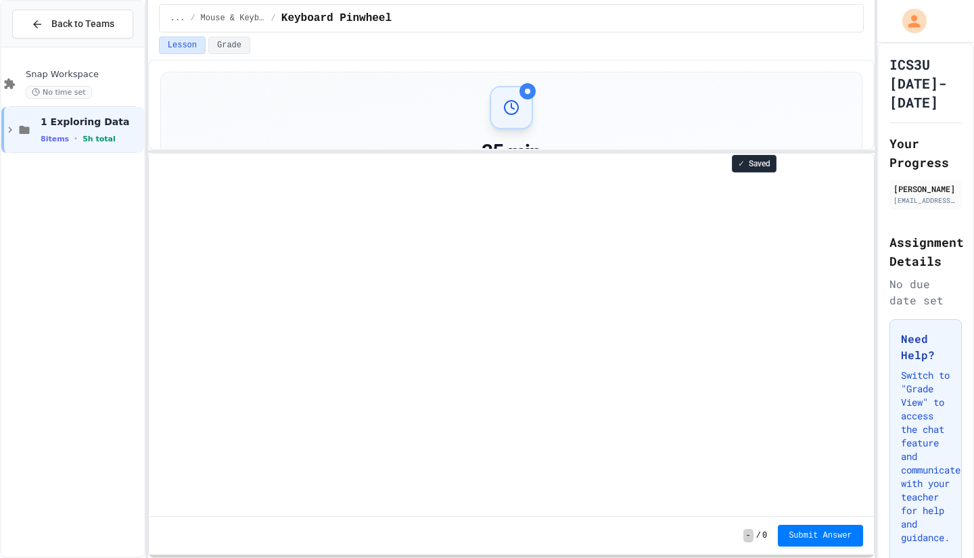 The image size is (974, 558). Describe the element at coordinates (55, 139) in the screenshot. I see `span: 8 items` at that location.